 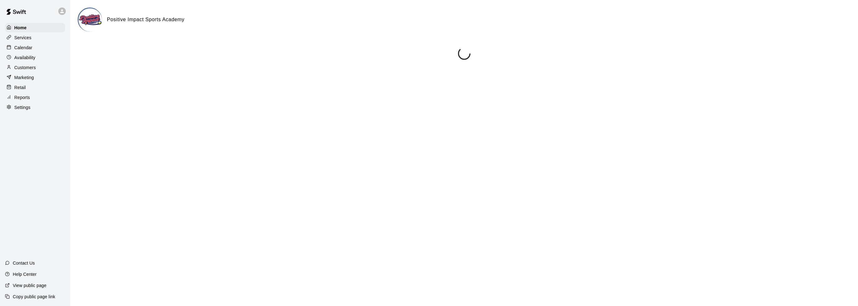 I want to click on a: Marketing, so click(x=35, y=78).